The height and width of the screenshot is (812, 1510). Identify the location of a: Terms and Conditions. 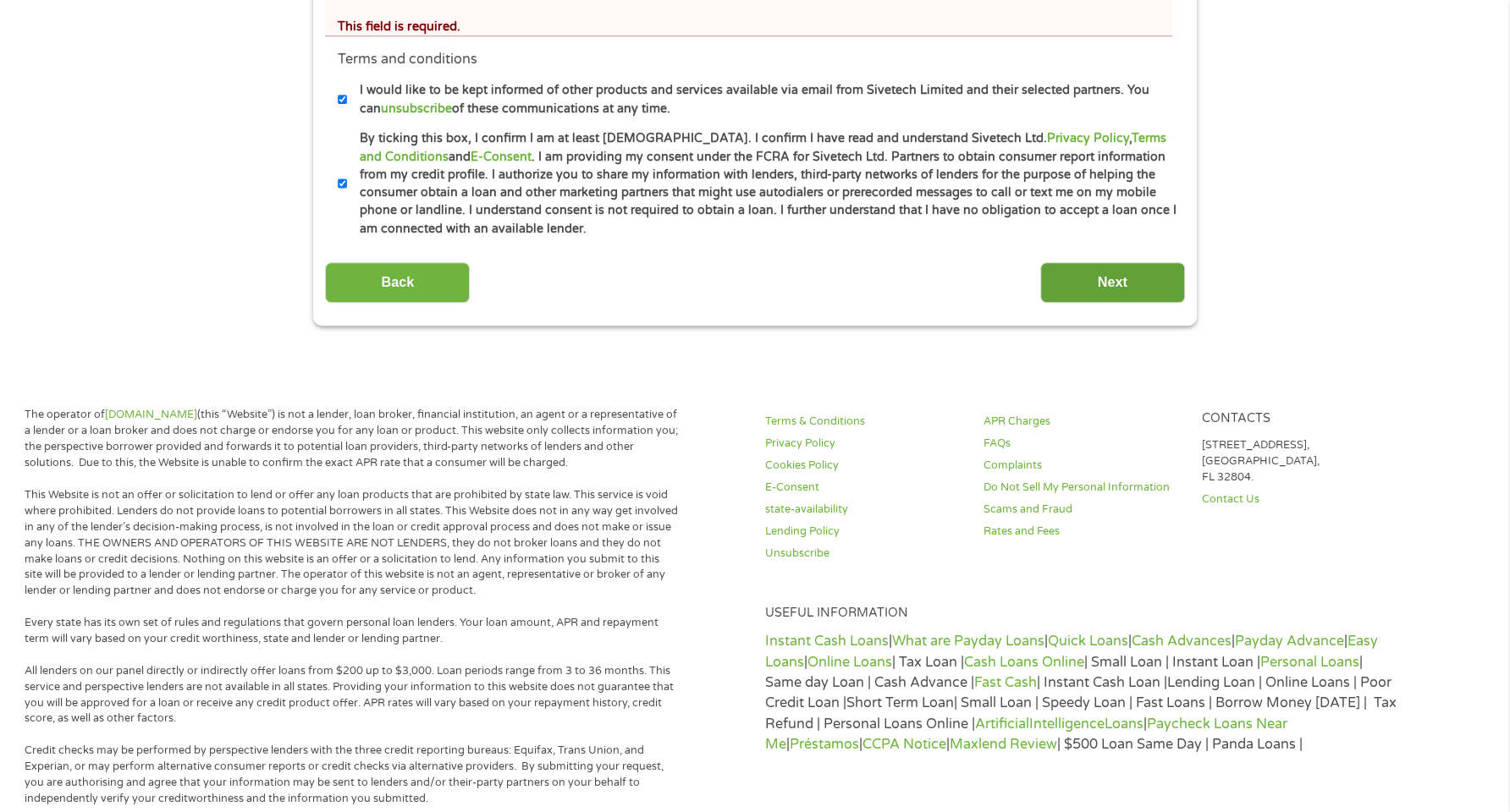
(763, 147).